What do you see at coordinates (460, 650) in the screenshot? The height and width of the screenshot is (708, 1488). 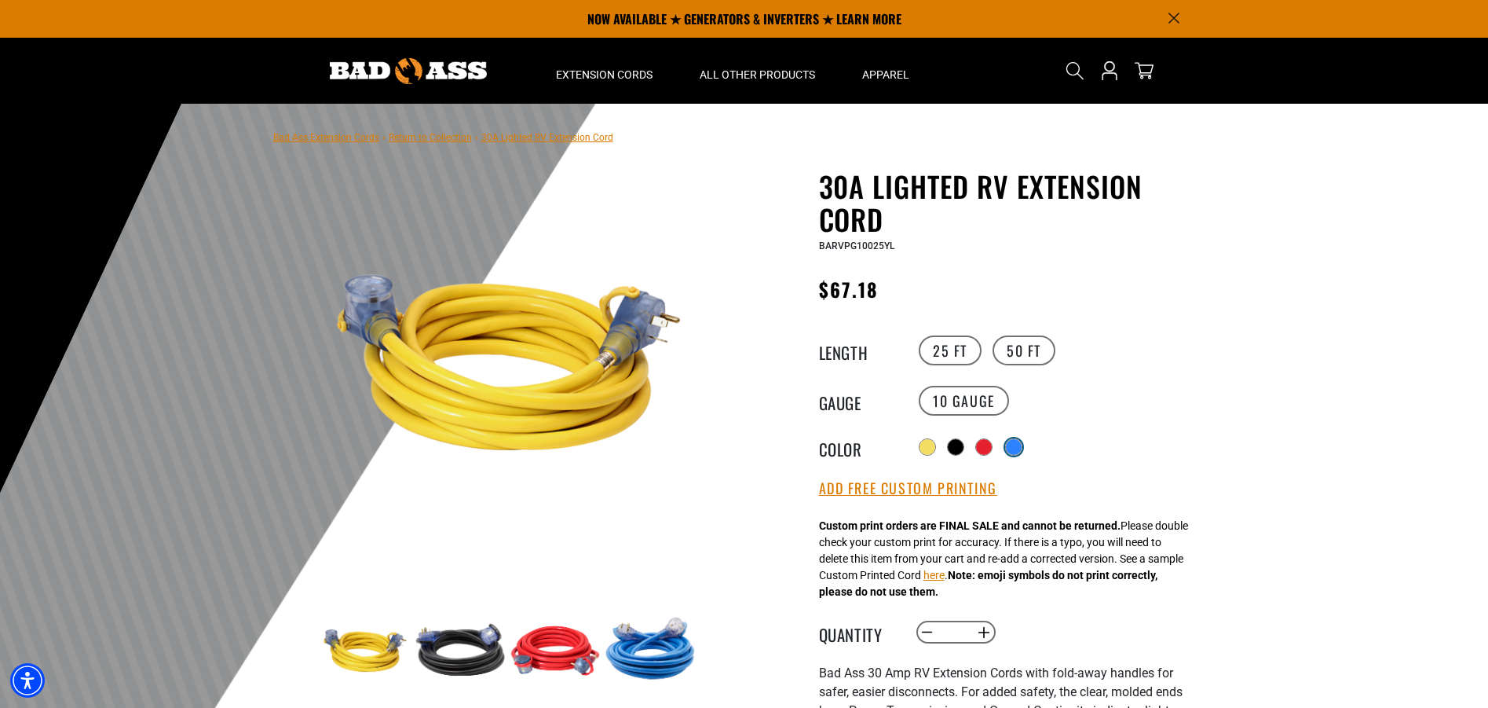 I see `img: black` at bounding box center [460, 650].